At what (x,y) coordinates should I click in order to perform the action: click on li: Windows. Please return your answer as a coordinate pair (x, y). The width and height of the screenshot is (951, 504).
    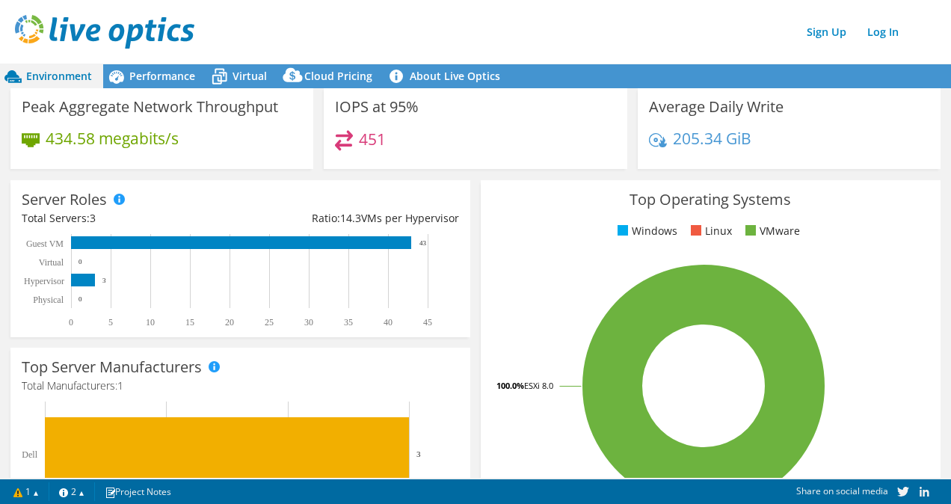
    Looking at the image, I should click on (645, 231).